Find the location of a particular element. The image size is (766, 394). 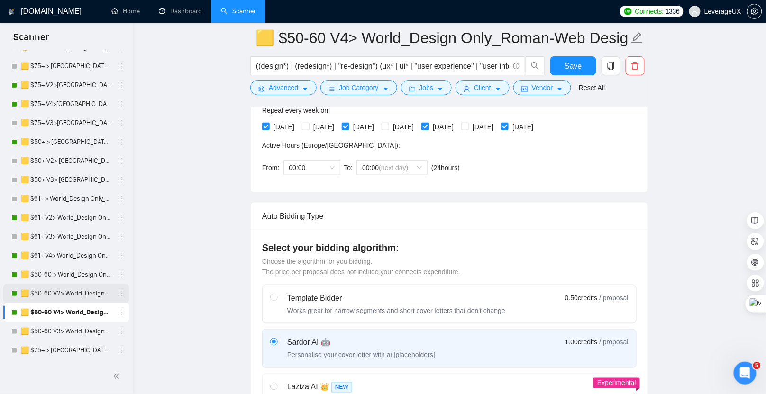

span: 0.50 credits is located at coordinates (581, 298).